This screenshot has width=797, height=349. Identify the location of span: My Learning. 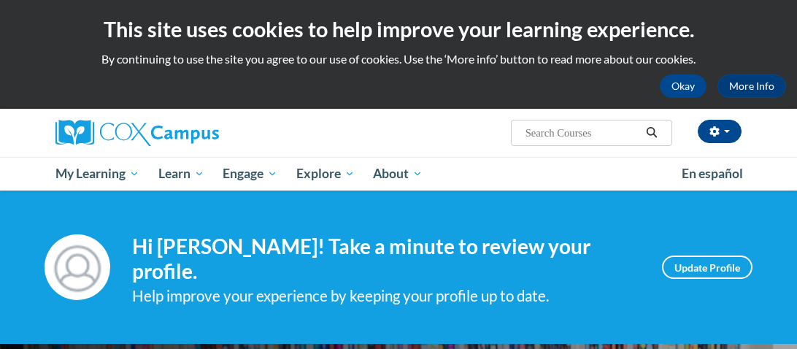
(97, 174).